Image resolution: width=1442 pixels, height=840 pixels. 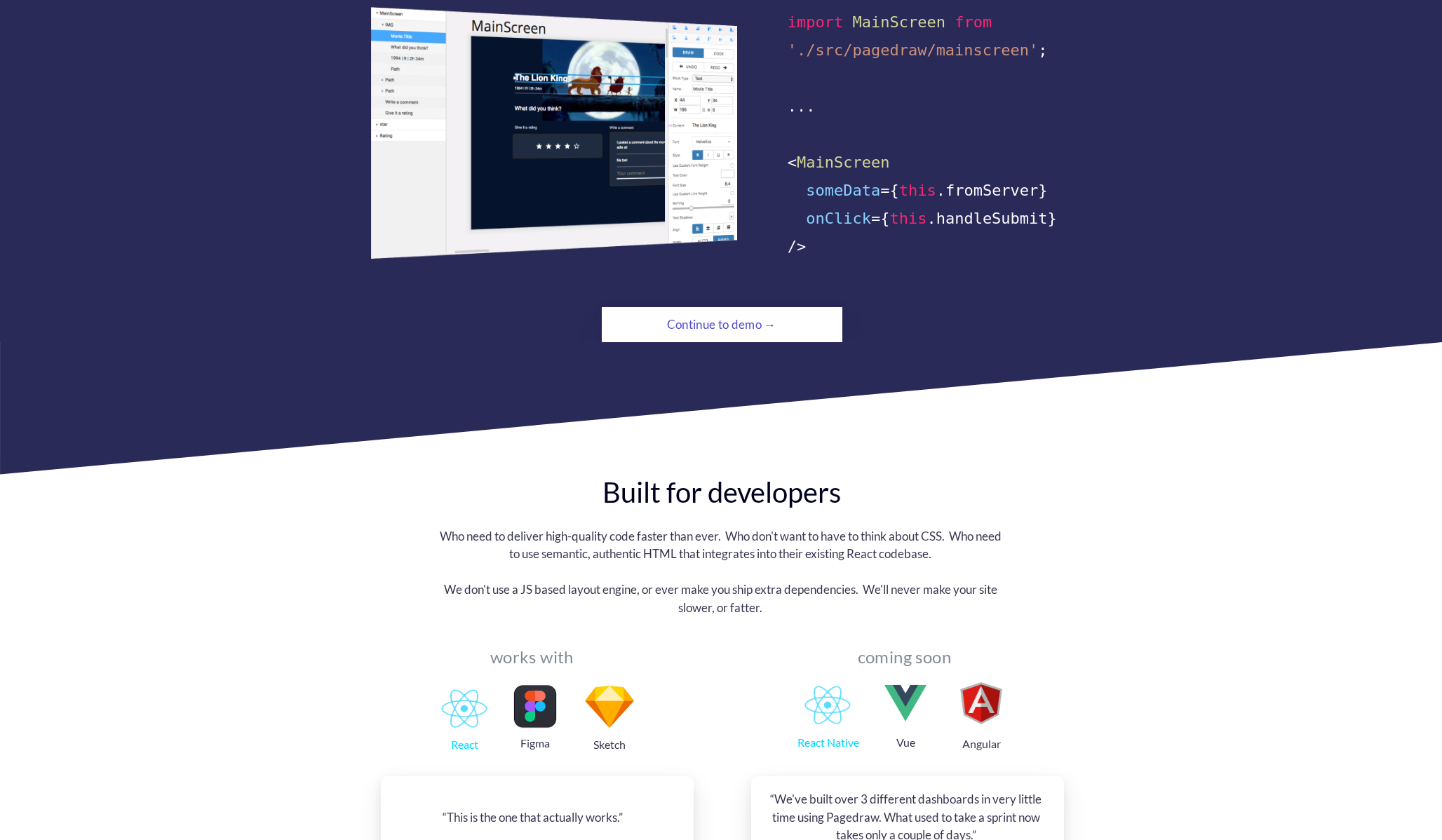 I want to click on div: works with, so click(x=532, y=657).